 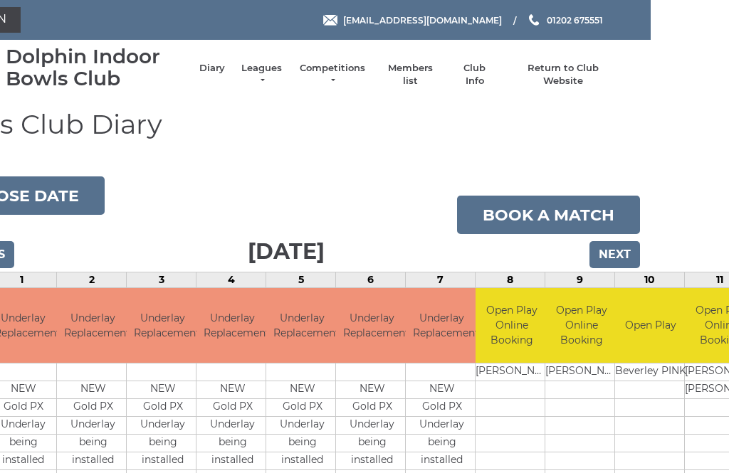 What do you see at coordinates (614, 255) in the screenshot?
I see `input: Next` at bounding box center [614, 255].